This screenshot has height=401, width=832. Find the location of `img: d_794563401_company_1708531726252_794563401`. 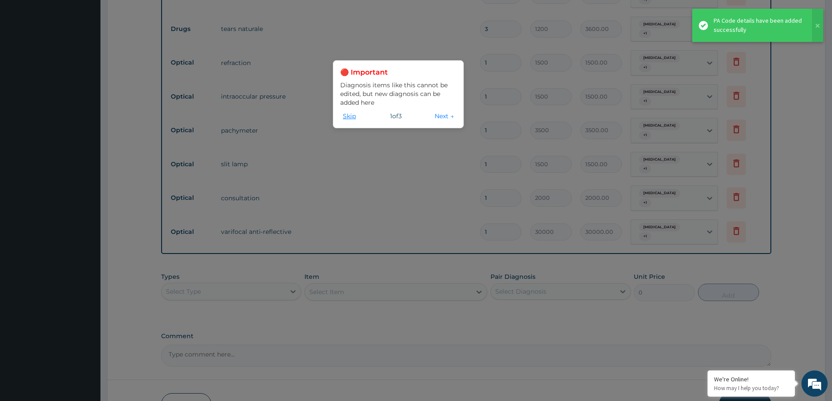

img: d_794563401_company_1708531726252_794563401 is located at coordinates (26, 55).